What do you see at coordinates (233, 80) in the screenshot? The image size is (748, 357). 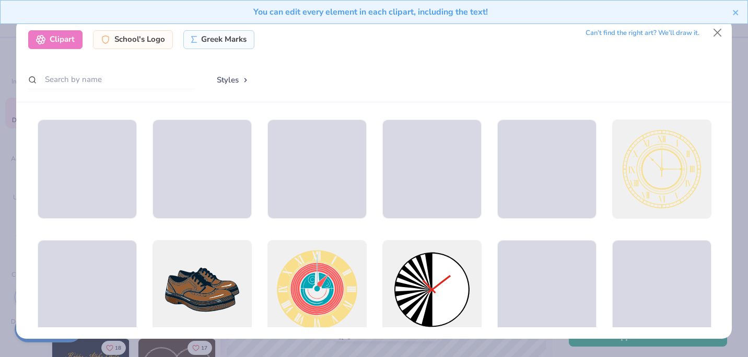 I see `button: Styles` at bounding box center [233, 80].